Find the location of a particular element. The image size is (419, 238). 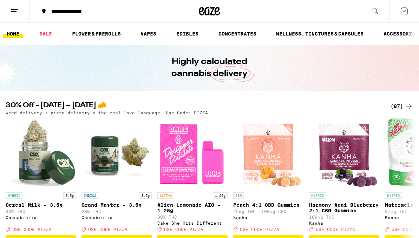

p: Weed delivery + pizza delivery = the real love language. Use Code: PIZZA is located at coordinates (107, 112).